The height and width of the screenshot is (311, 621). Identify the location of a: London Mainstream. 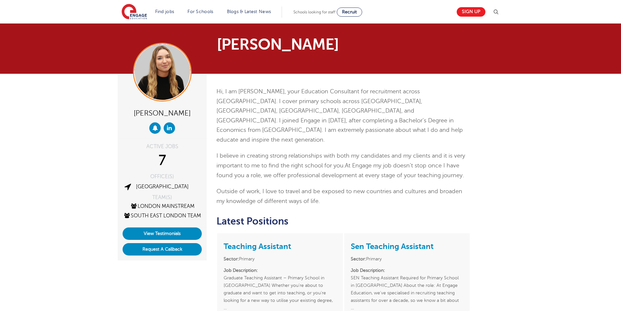
(162, 206).